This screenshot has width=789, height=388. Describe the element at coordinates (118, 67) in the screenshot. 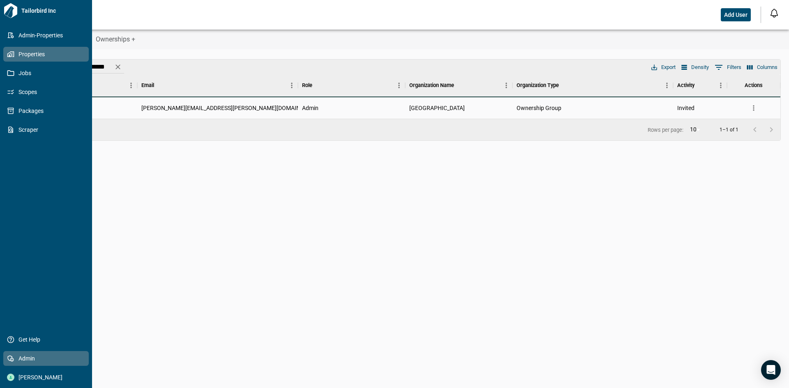

I see `button: Clear` at that location.